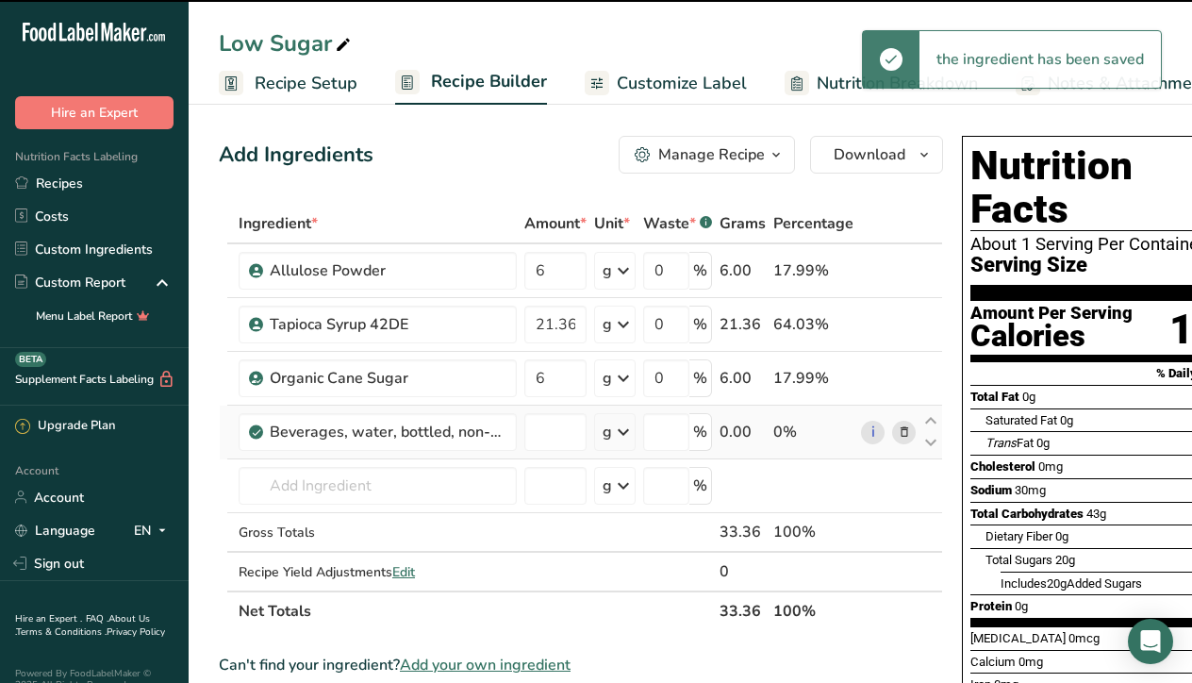 The width and height of the screenshot is (1192, 683). I want to click on a: Recipe Builder, so click(471, 83).